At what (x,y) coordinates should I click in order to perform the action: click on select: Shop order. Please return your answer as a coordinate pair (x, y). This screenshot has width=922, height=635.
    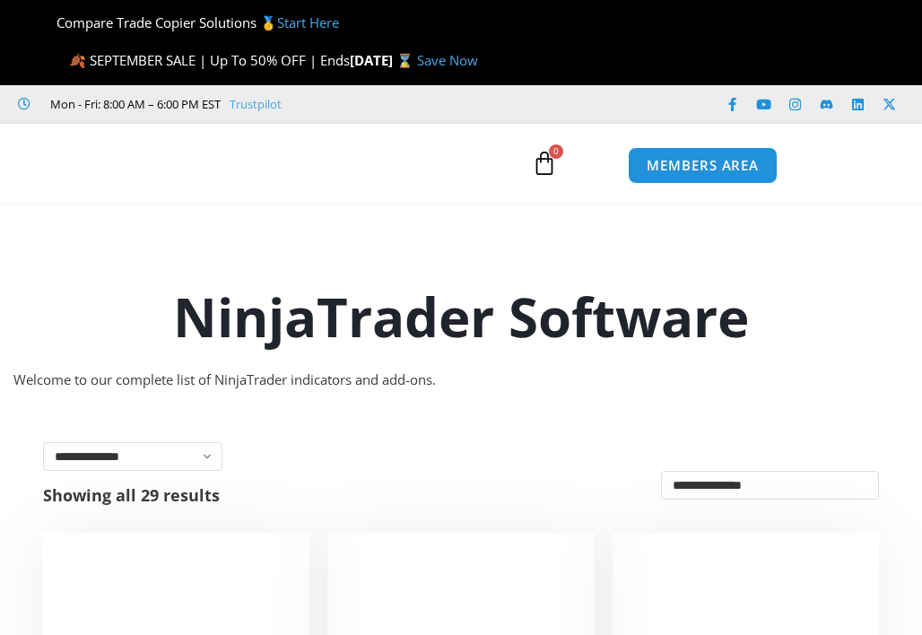
    Looking at the image, I should click on (770, 485).